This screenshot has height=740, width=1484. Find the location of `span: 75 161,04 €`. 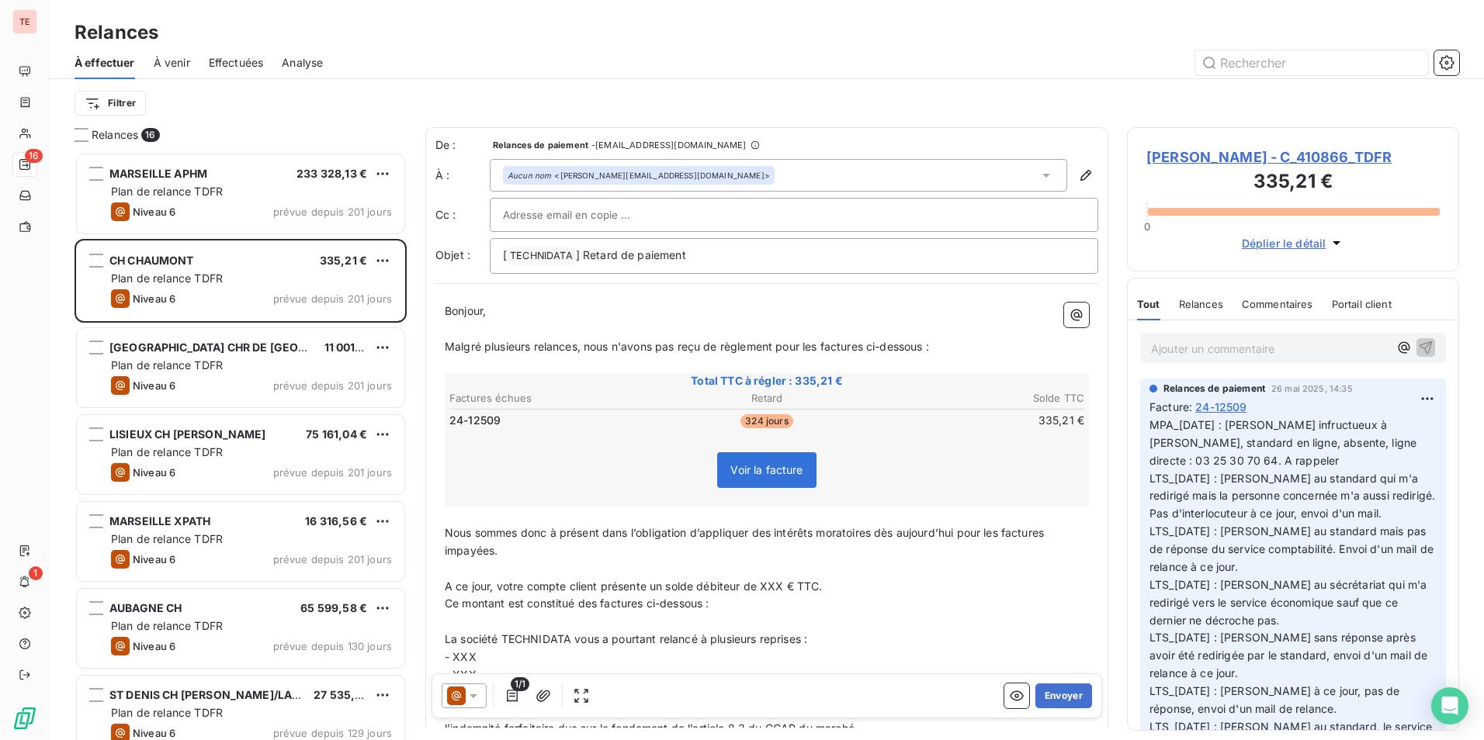

span: 75 161,04 € is located at coordinates (336, 434).